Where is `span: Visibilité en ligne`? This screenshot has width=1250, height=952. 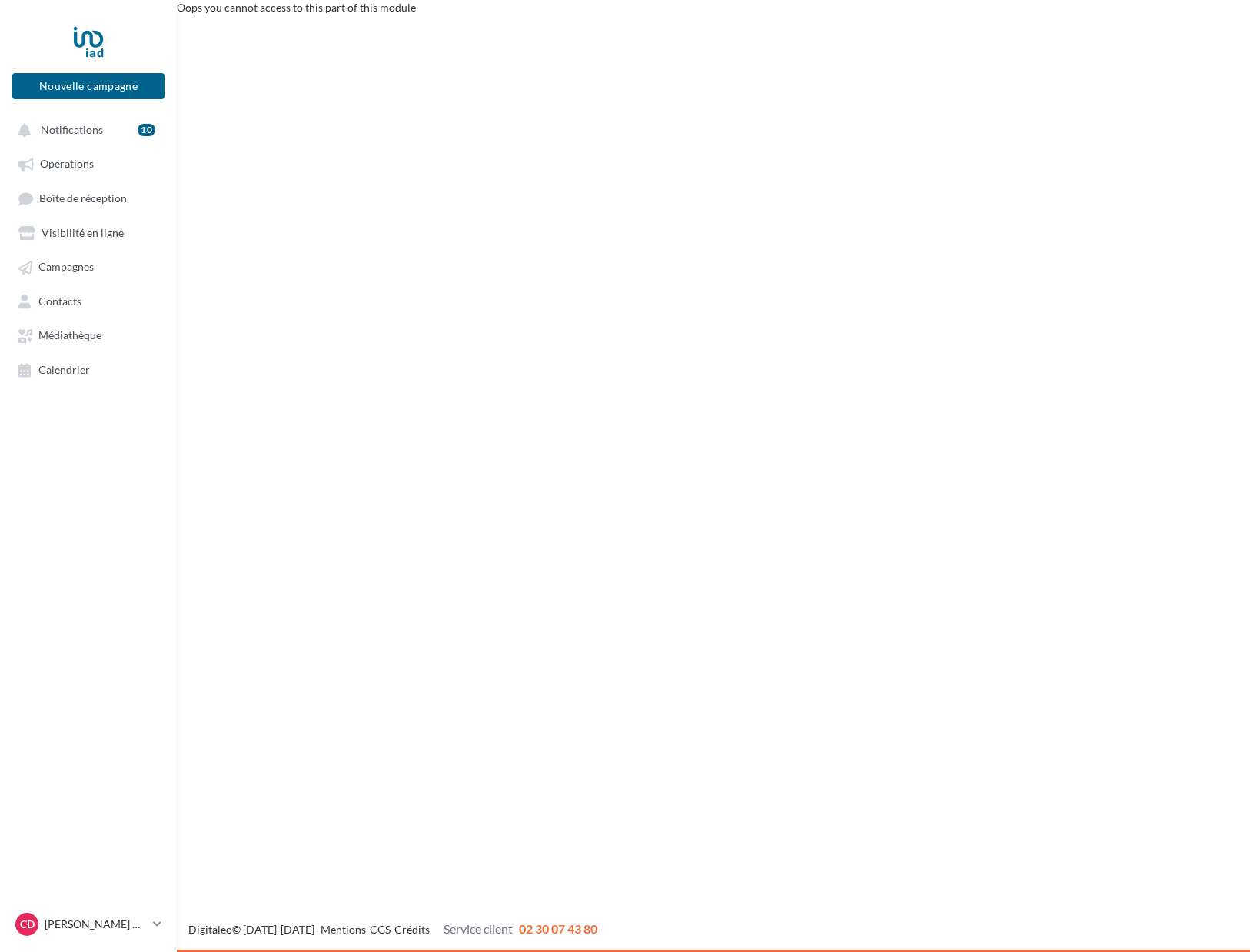
span: Visibilité en ligne is located at coordinates (82, 232).